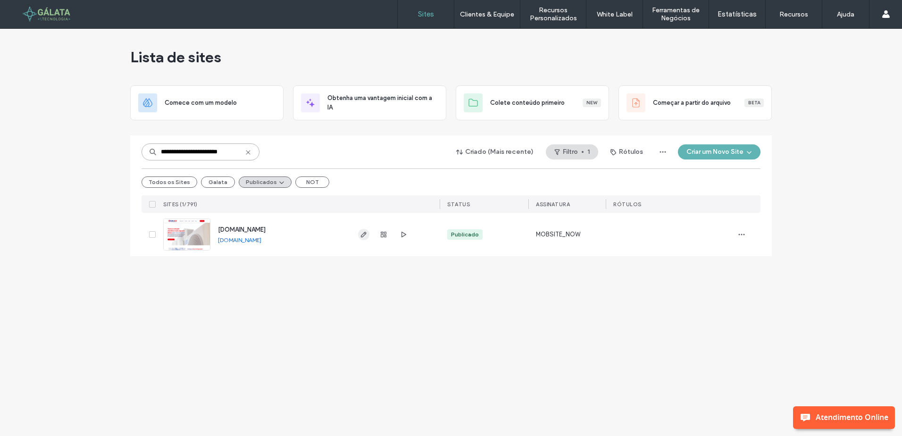  I want to click on button: Todos os Sites, so click(169, 182).